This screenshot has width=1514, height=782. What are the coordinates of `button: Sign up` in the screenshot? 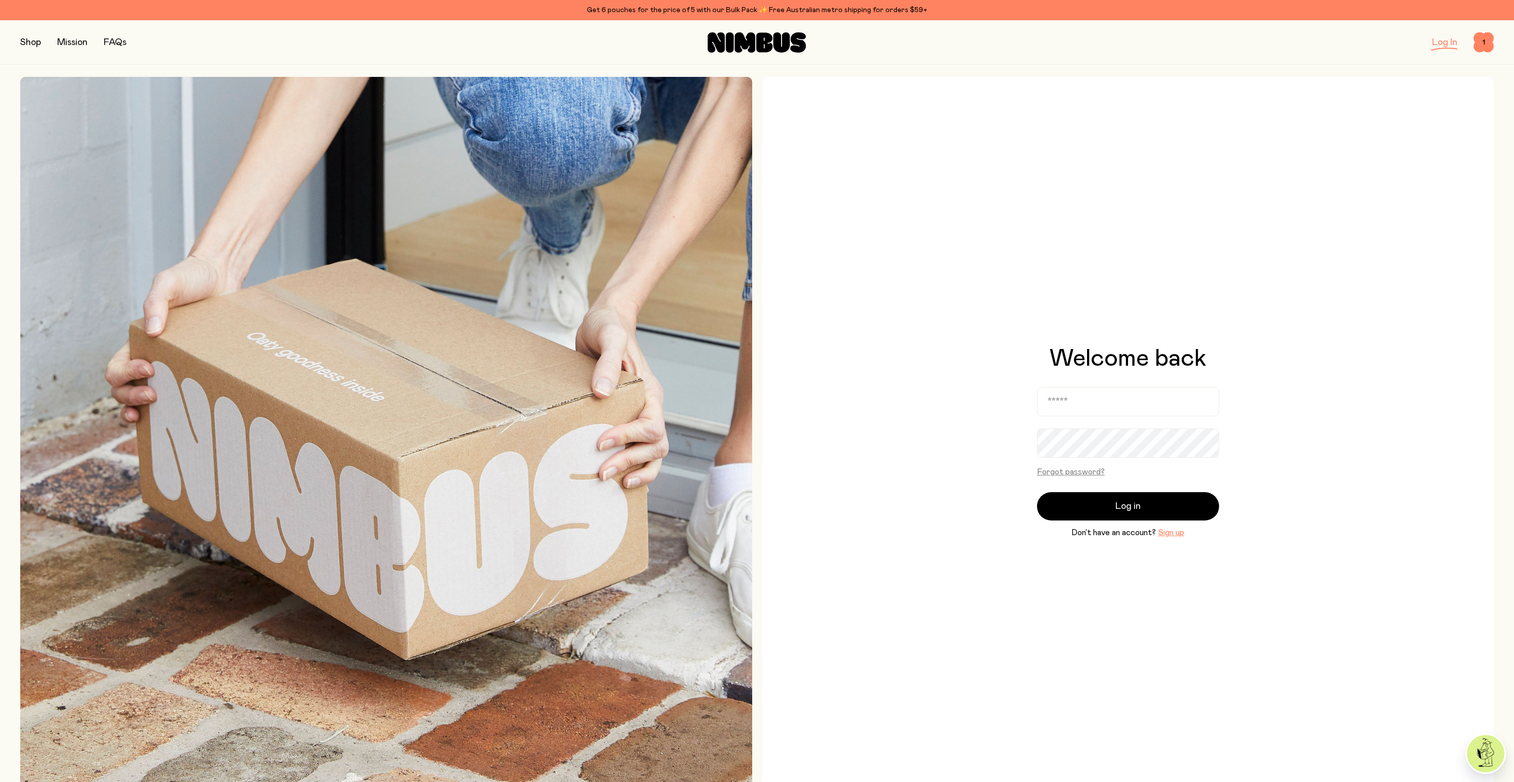 It's located at (1171, 533).